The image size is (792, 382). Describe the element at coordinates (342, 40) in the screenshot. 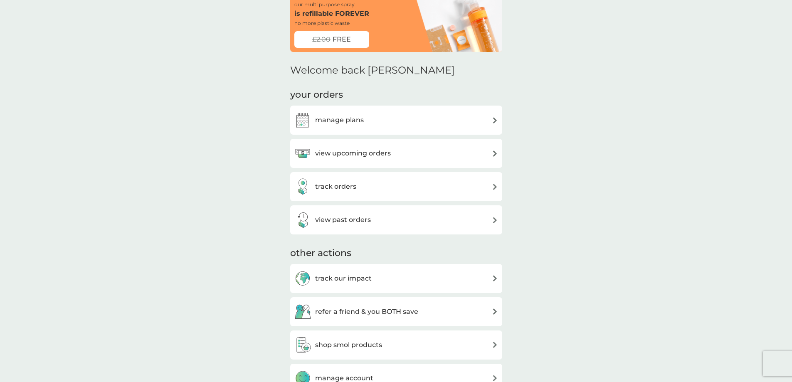

I see `span: FREE` at that location.